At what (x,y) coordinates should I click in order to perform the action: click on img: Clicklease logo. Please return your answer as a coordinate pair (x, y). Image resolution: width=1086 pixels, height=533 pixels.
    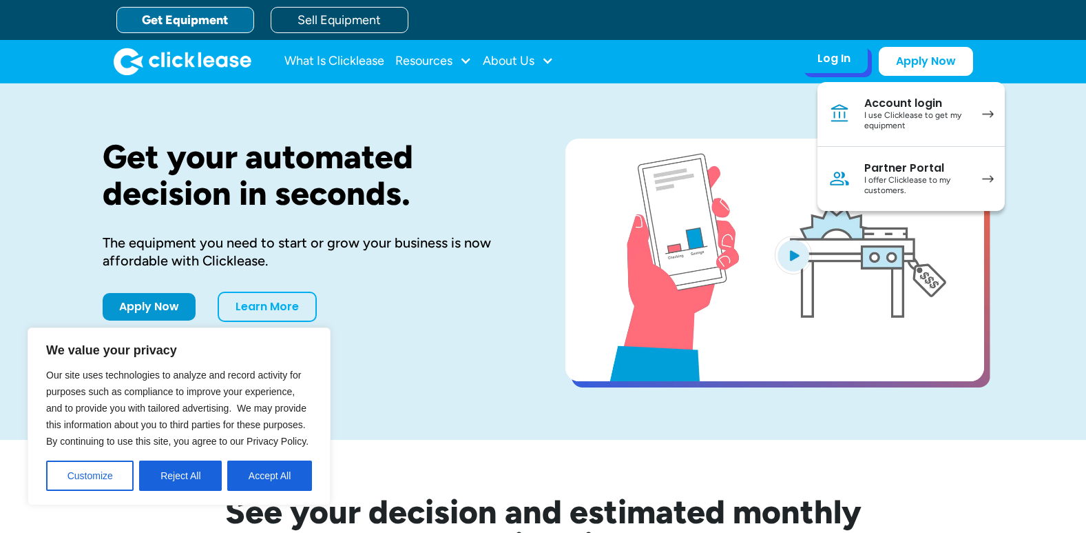
    Looking at the image, I should click on (183, 61).